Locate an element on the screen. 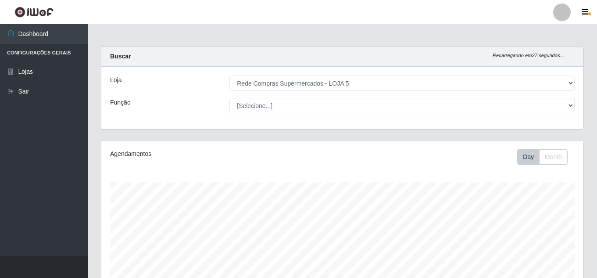  button: Month is located at coordinates (553, 157).